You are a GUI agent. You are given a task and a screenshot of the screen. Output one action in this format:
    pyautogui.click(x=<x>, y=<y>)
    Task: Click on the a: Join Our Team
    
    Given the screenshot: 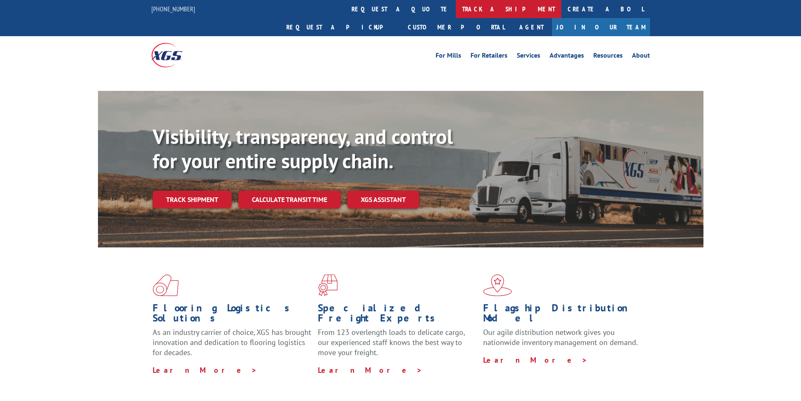 What is the action you would take?
    pyautogui.click(x=601, y=27)
    